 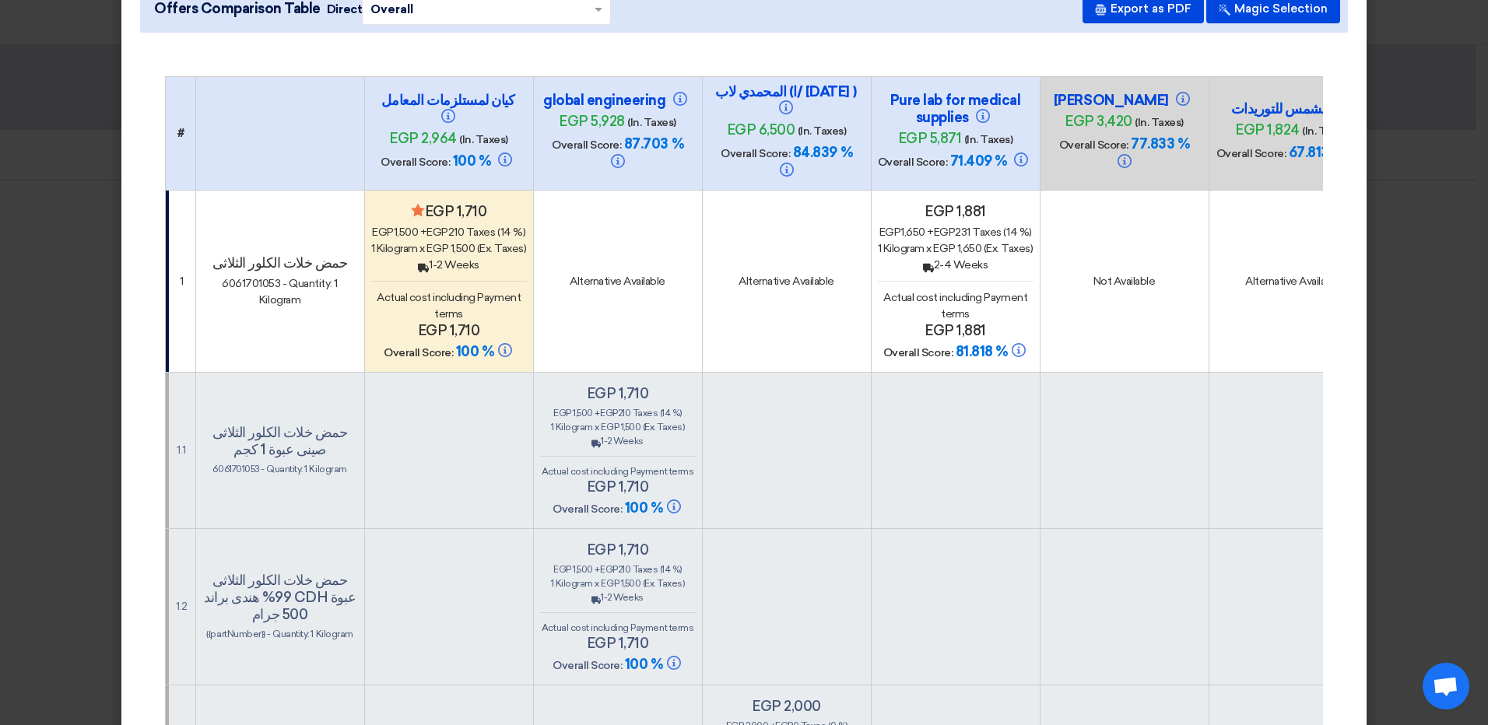 What do you see at coordinates (591, 121) in the screenshot?
I see `span: egp 5,928` at bounding box center [591, 121].